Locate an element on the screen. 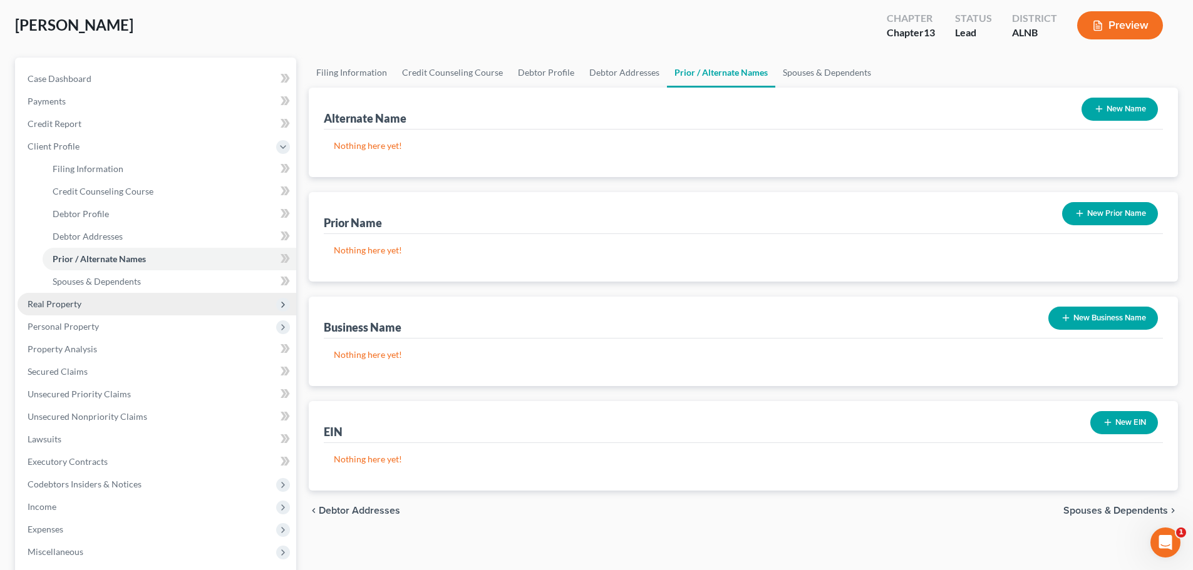 The image size is (1193, 570). div: Status is located at coordinates (973, 18).